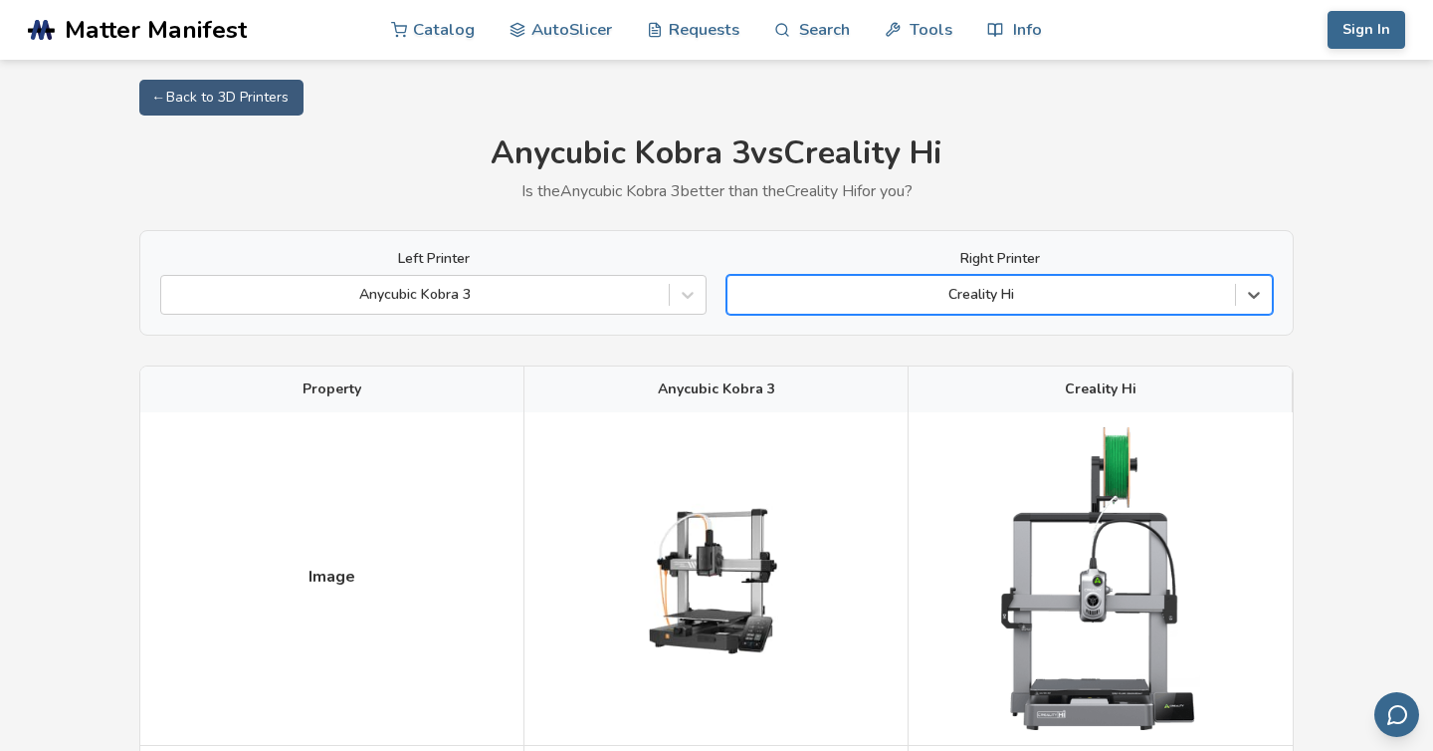  Describe the element at coordinates (1397, 714) in the screenshot. I see `button: Send feedback via email` at that location.